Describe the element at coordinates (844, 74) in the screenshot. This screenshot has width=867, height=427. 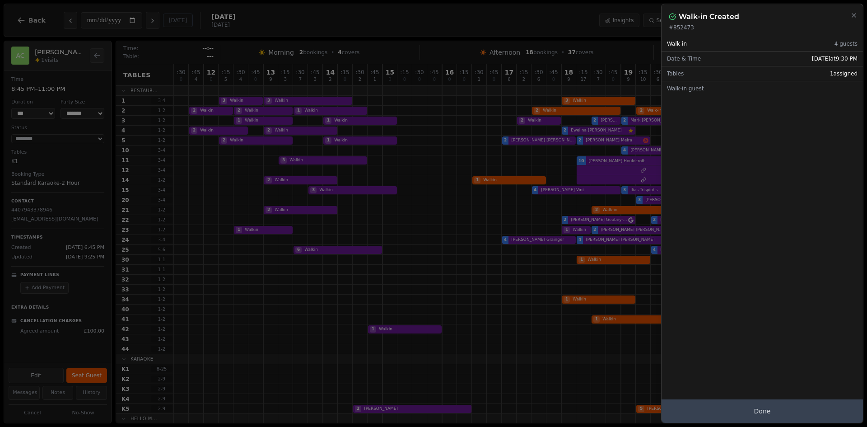
I see `span: 1 assigned` at that location.